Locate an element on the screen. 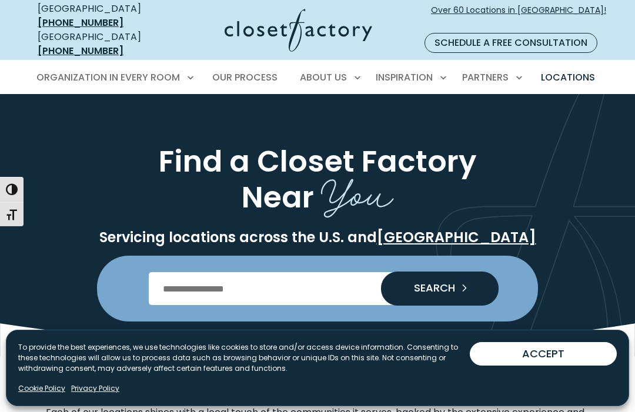 This screenshot has height=412, width=635. span: About Us is located at coordinates (323, 77).